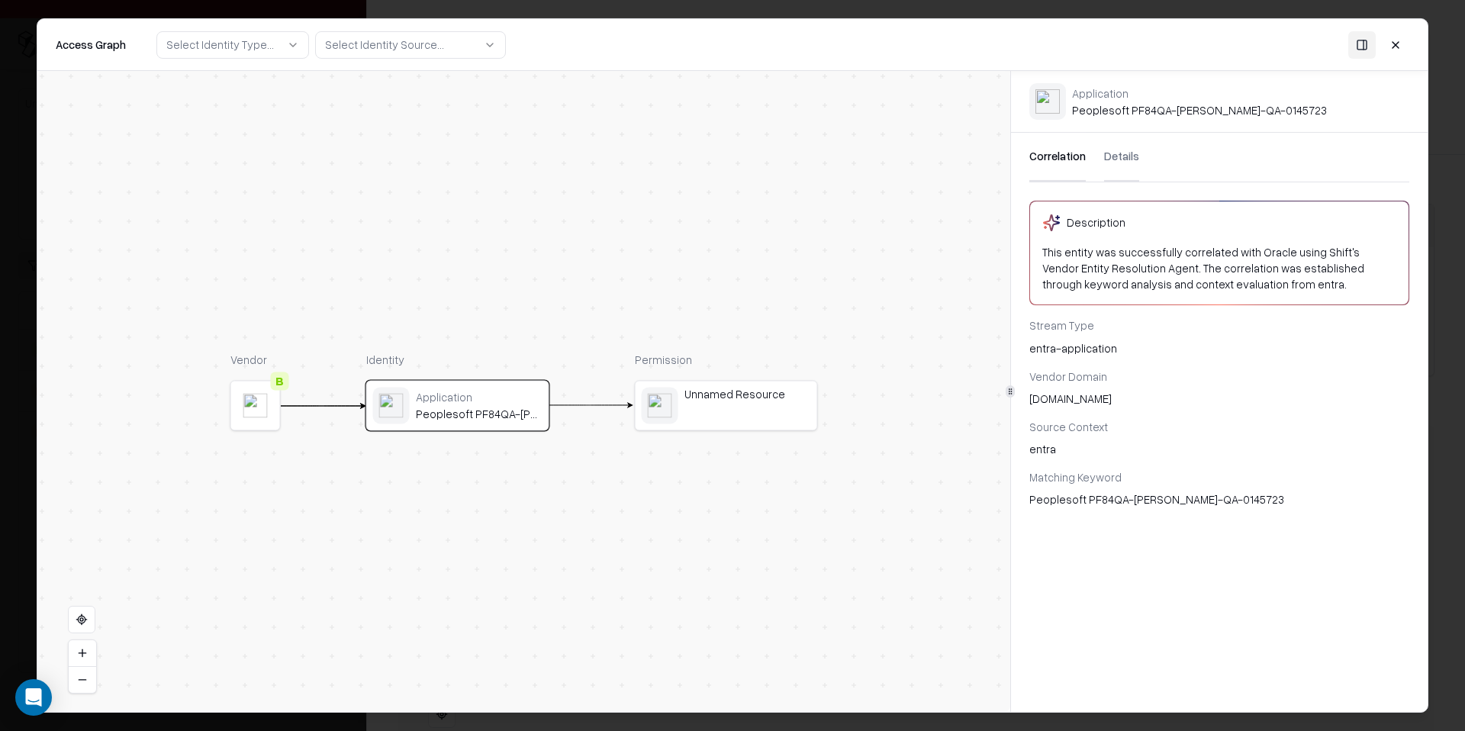  What do you see at coordinates (1219, 376) in the screenshot?
I see `div: Vendor Domain` at bounding box center [1219, 376].